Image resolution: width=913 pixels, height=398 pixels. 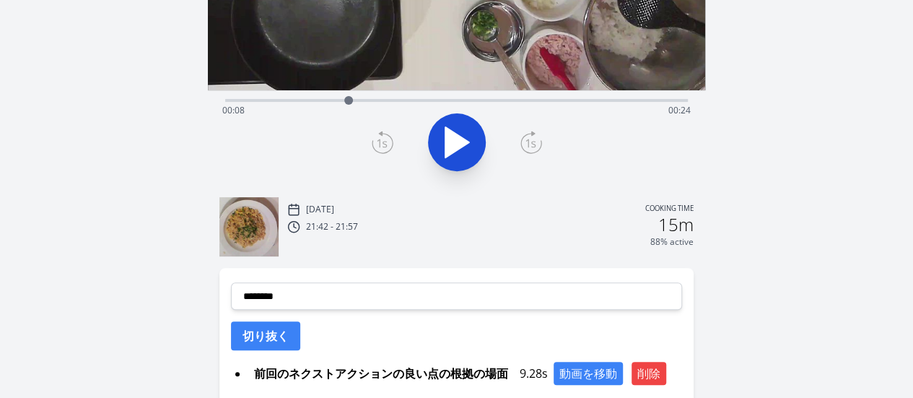 I want to click on h2: 15m, so click(x=676, y=225).